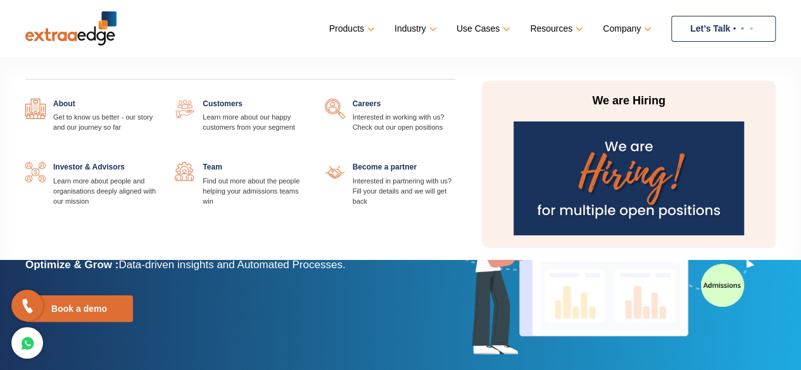  Describe the element at coordinates (351, 28) in the screenshot. I see `a: Products` at that location.